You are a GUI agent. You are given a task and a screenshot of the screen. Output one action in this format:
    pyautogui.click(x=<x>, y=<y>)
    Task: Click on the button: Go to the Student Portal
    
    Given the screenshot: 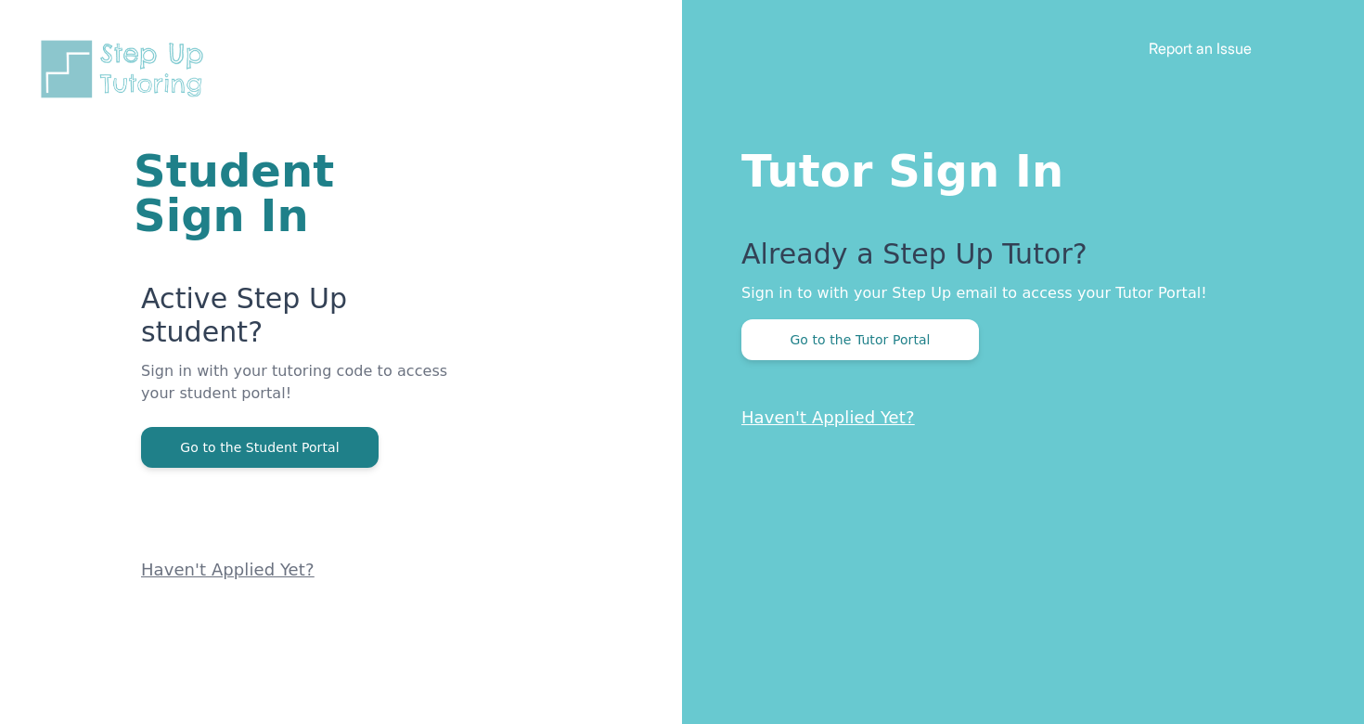 What is the action you would take?
    pyautogui.click(x=260, y=447)
    